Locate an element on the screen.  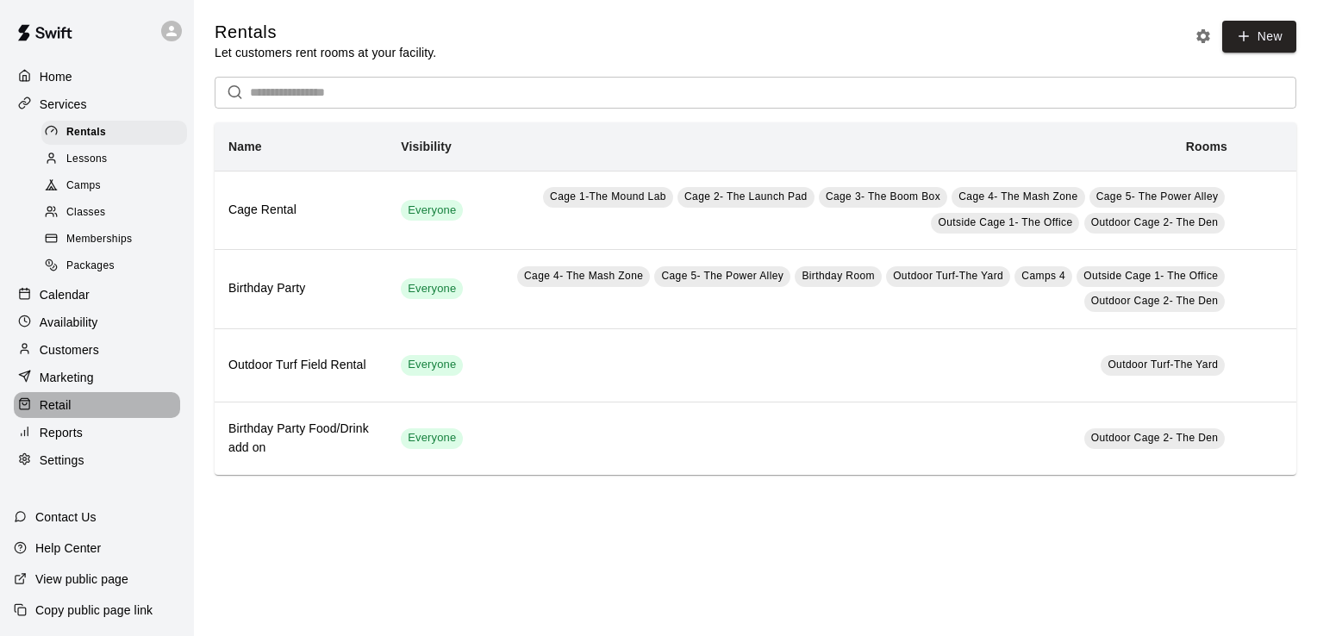
p: Let customers rent rooms at your facility. is located at coordinates (325, 53).